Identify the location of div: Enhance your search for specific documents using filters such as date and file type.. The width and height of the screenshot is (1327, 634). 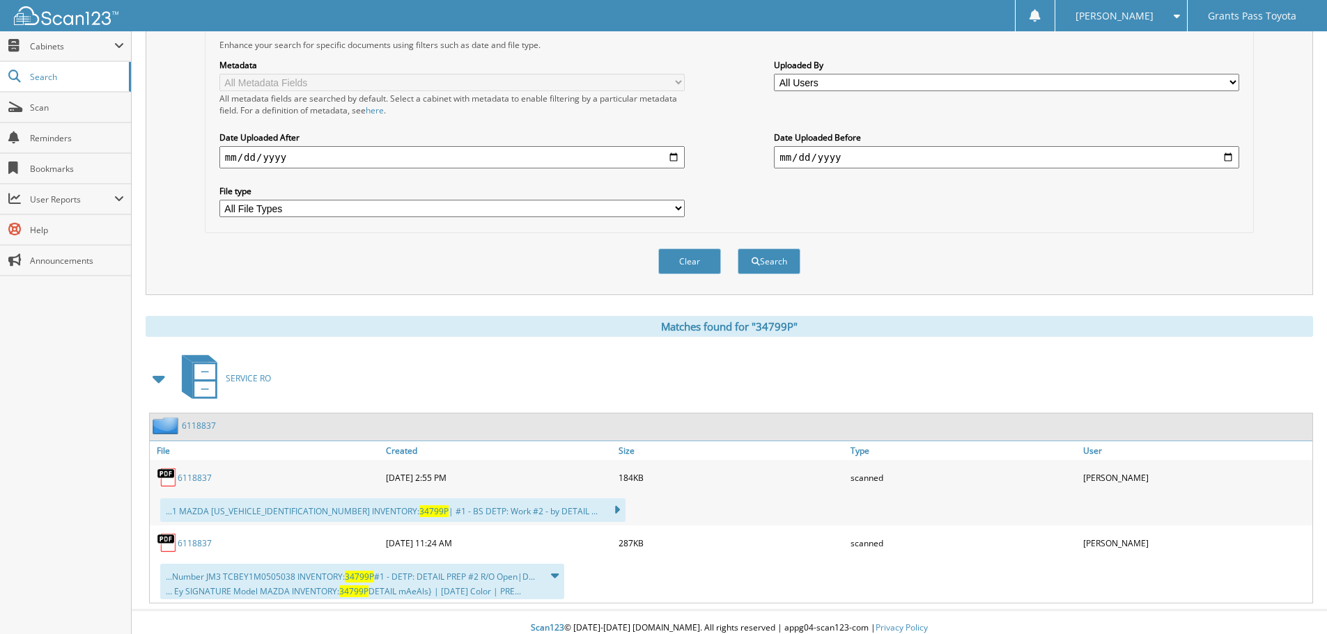
(729, 45).